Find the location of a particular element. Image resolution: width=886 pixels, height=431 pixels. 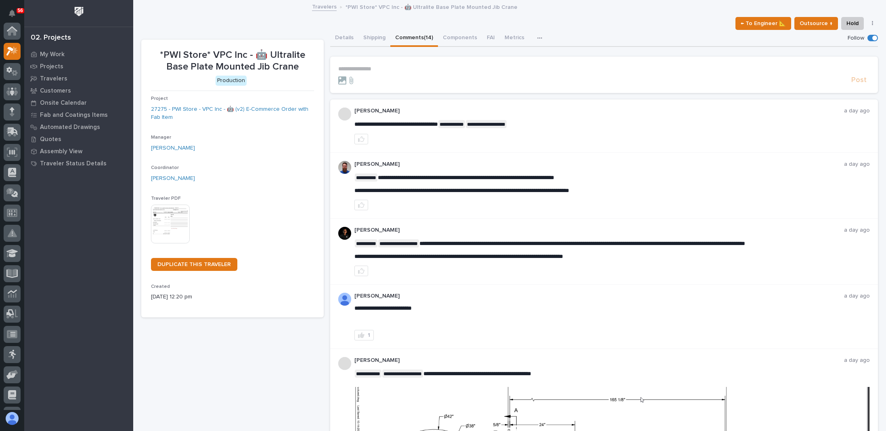

span: Post is located at coordinates (859, 80).